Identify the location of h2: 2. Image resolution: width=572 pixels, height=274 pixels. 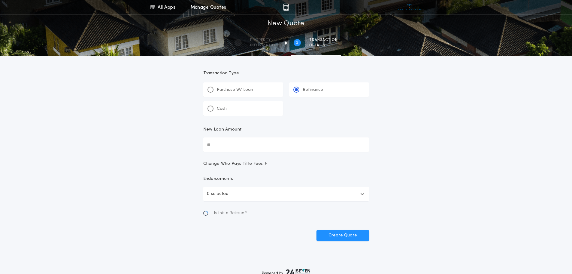
(297, 43).